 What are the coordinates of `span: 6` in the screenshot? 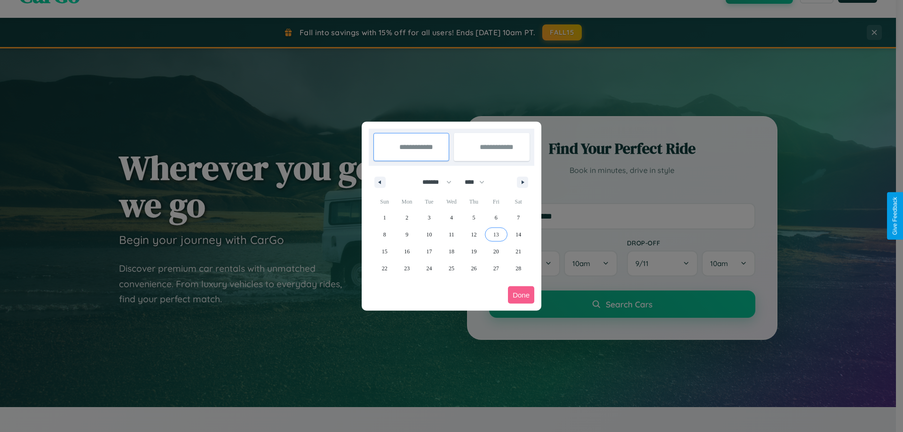 It's located at (496, 218).